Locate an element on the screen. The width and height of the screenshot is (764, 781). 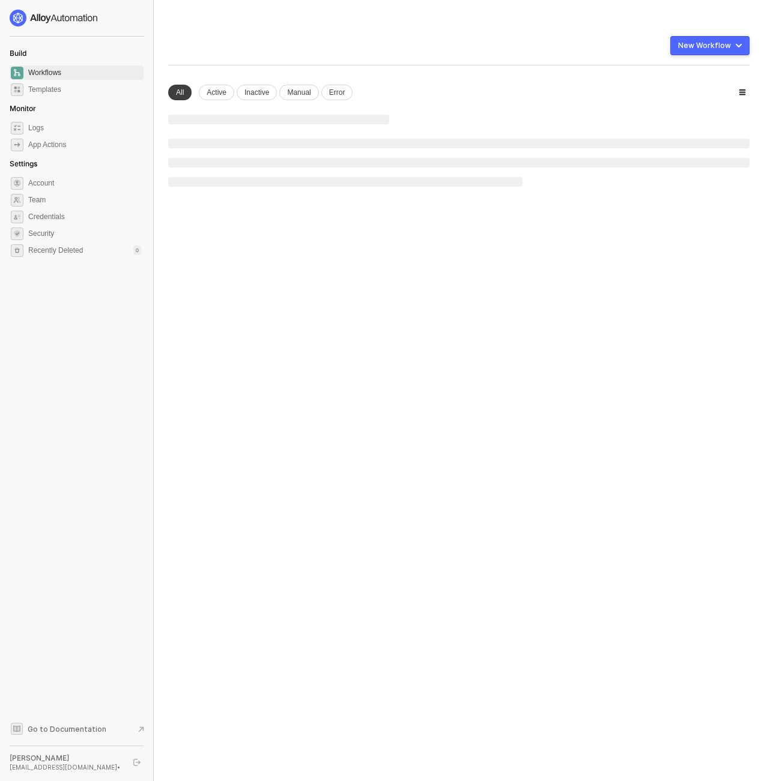
span: security is located at coordinates (17, 234).